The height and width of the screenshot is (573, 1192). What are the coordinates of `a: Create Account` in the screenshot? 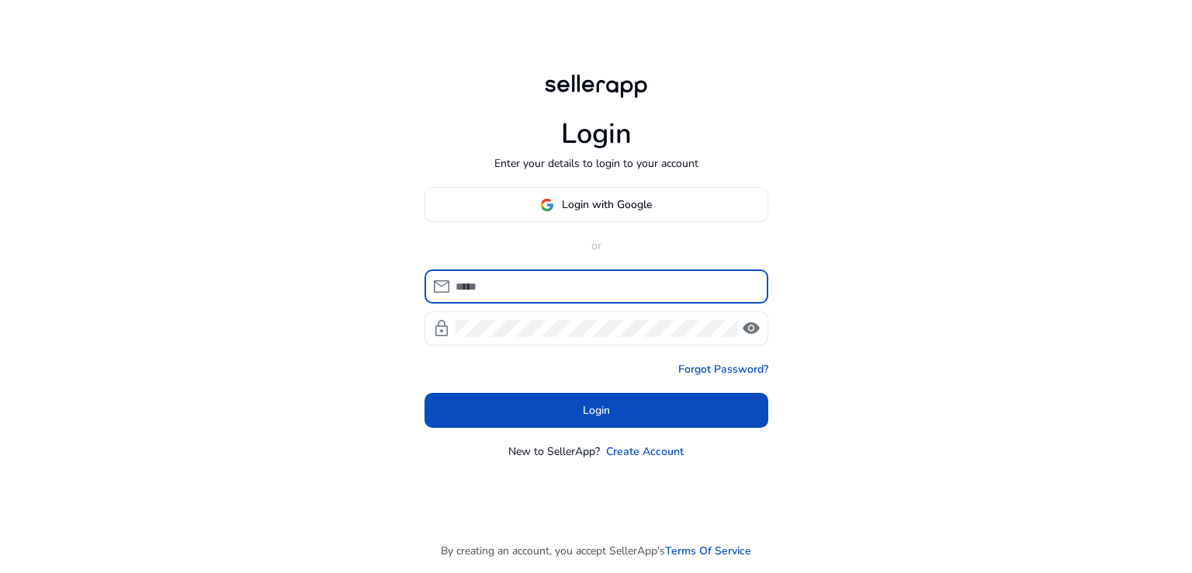 It's located at (645, 451).